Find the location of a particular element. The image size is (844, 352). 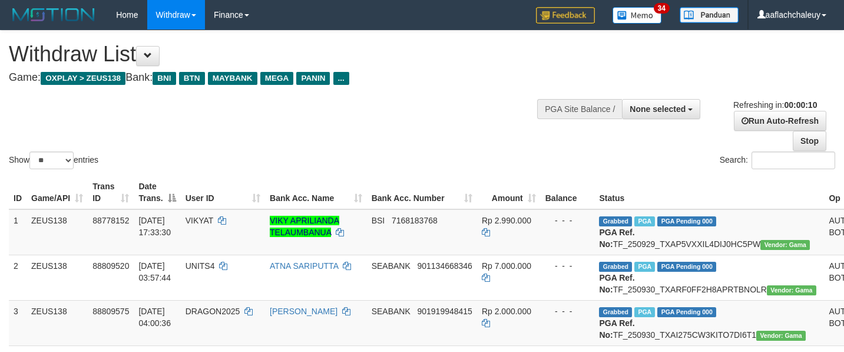

img: Feedback.jpg is located at coordinates (565, 15).